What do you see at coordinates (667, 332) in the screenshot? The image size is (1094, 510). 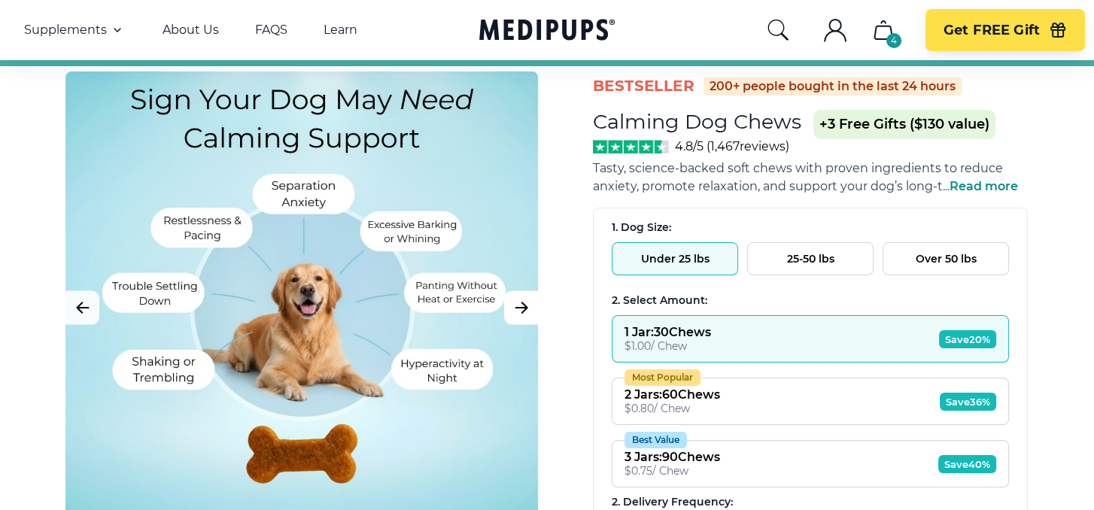 I see `div: 1 Jar : 30 Chews` at bounding box center [667, 332].